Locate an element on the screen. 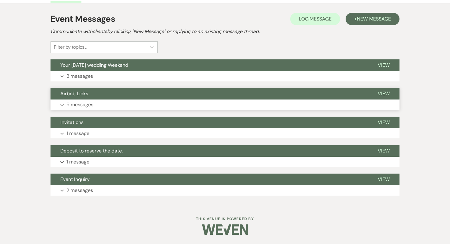  p: 5 messages is located at coordinates (80, 105).